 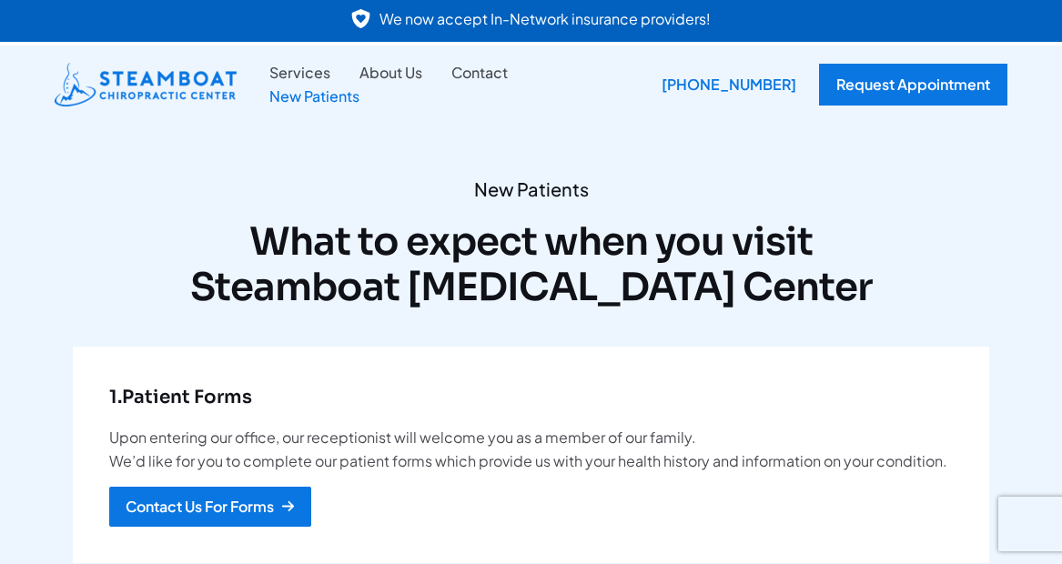 What do you see at coordinates (913, 85) in the screenshot?
I see `div: Request Appointment` at bounding box center [913, 85].